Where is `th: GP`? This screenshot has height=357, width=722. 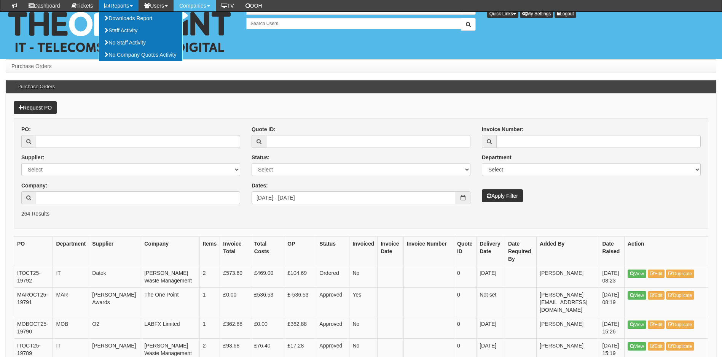 th: GP is located at coordinates (300, 252).